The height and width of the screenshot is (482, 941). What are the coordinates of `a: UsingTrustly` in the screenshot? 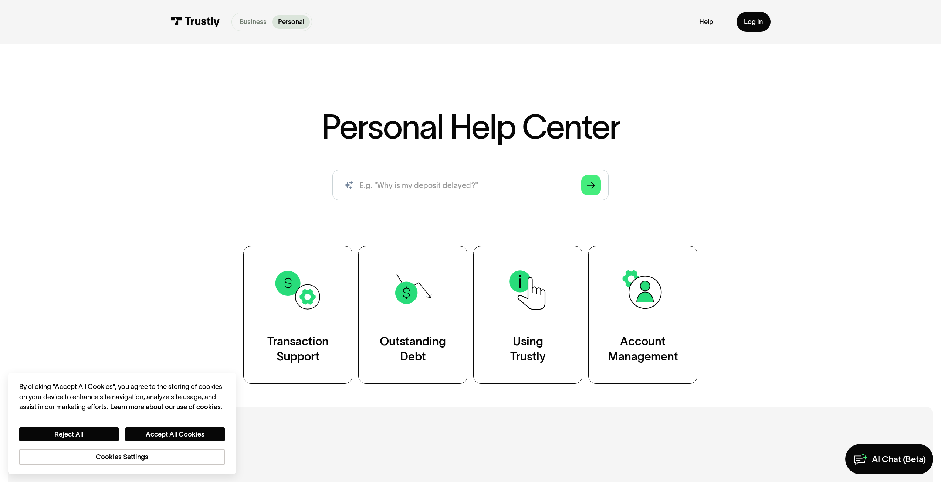 It's located at (527, 315).